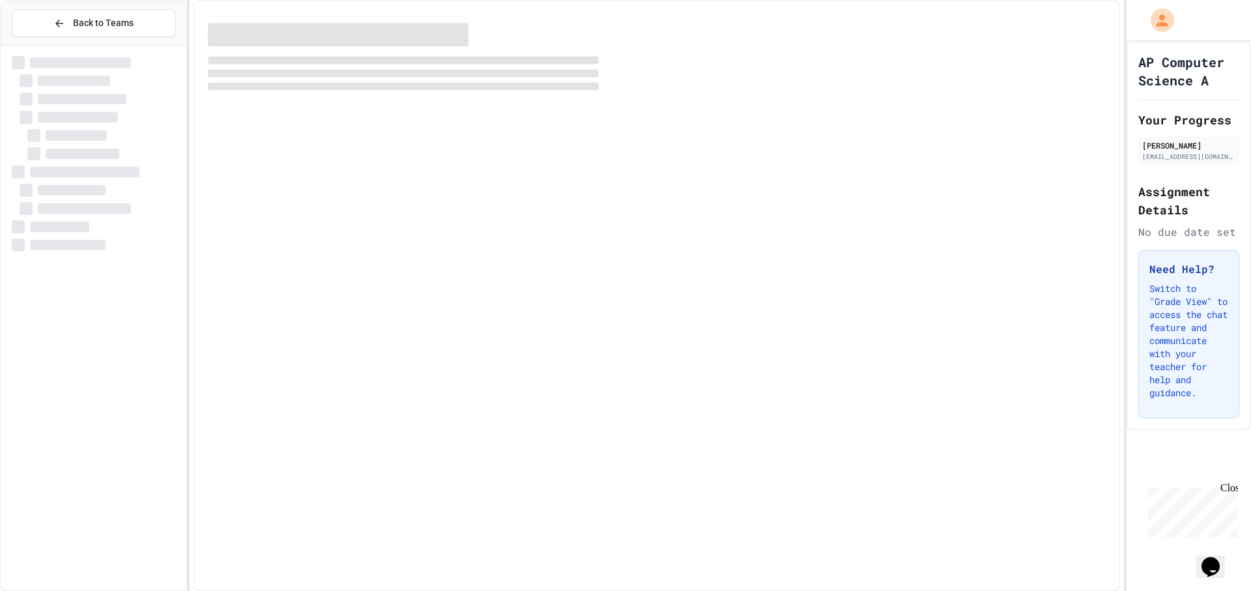 Image resolution: width=1251 pixels, height=591 pixels. Describe the element at coordinates (1188, 201) in the screenshot. I see `h2: Assignment Details` at that location.